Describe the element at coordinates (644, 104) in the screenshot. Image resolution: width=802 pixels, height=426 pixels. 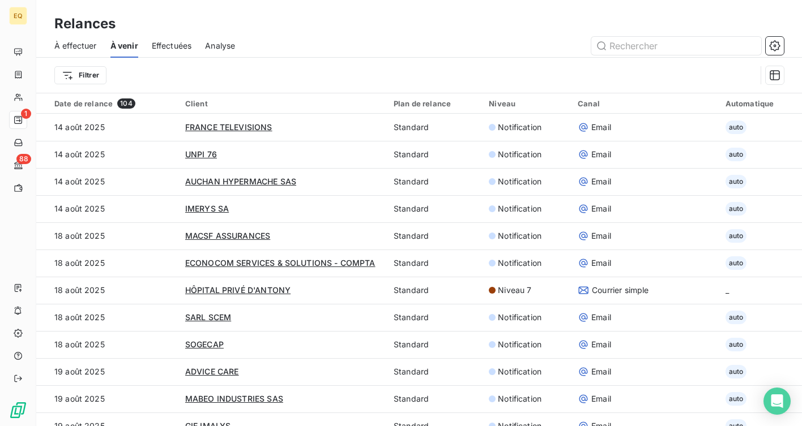
I see `div: Canal` at that location.